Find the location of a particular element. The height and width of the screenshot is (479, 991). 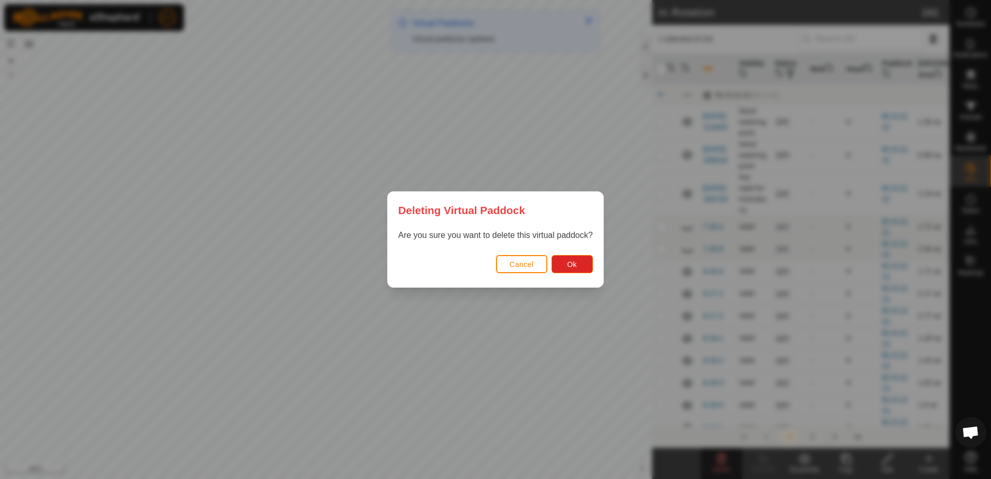

button: Cancel is located at coordinates (521, 264).